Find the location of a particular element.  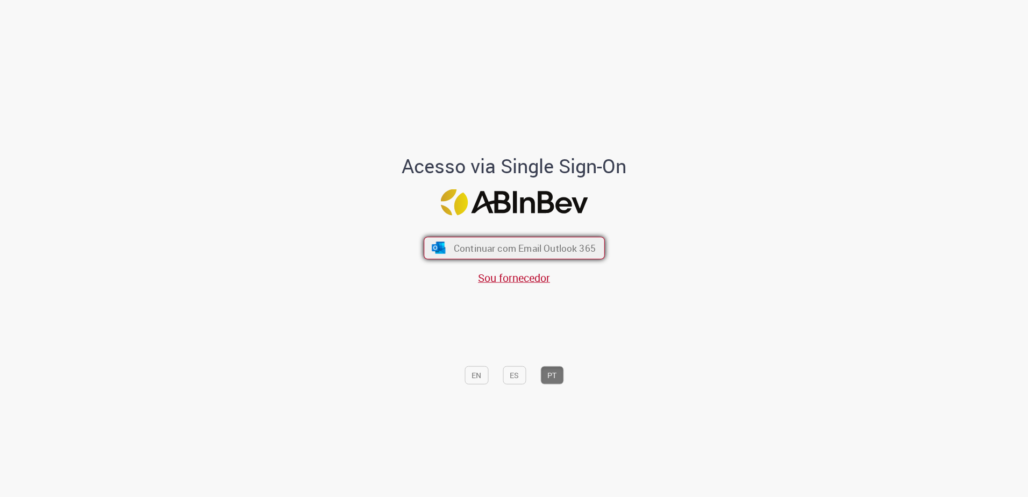

img: ícone Azure/Microsoft 360 is located at coordinates (438, 248).